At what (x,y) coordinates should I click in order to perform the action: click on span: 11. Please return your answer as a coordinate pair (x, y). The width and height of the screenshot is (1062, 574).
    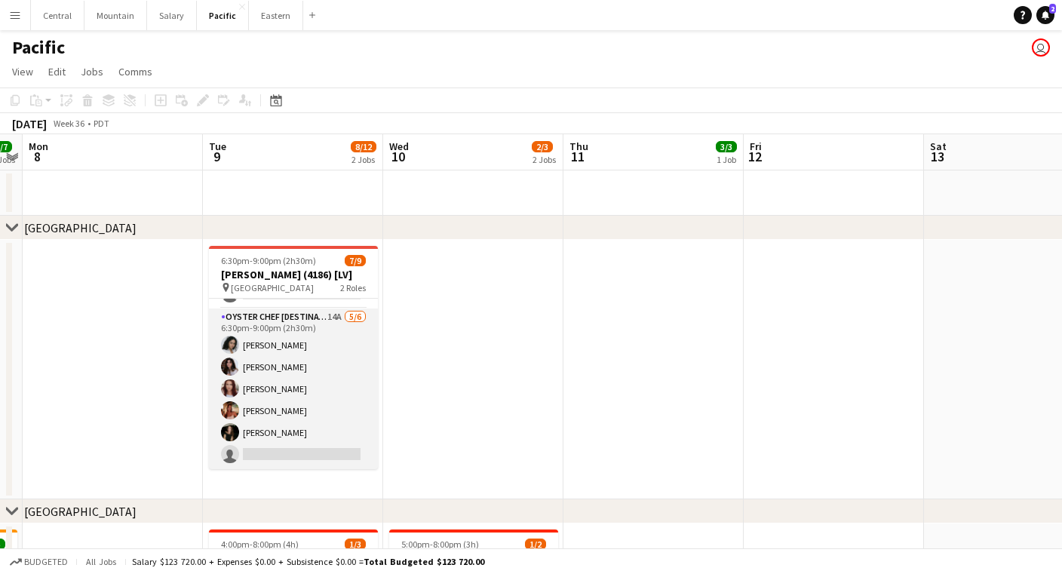
    Looking at the image, I should click on (578, 156).